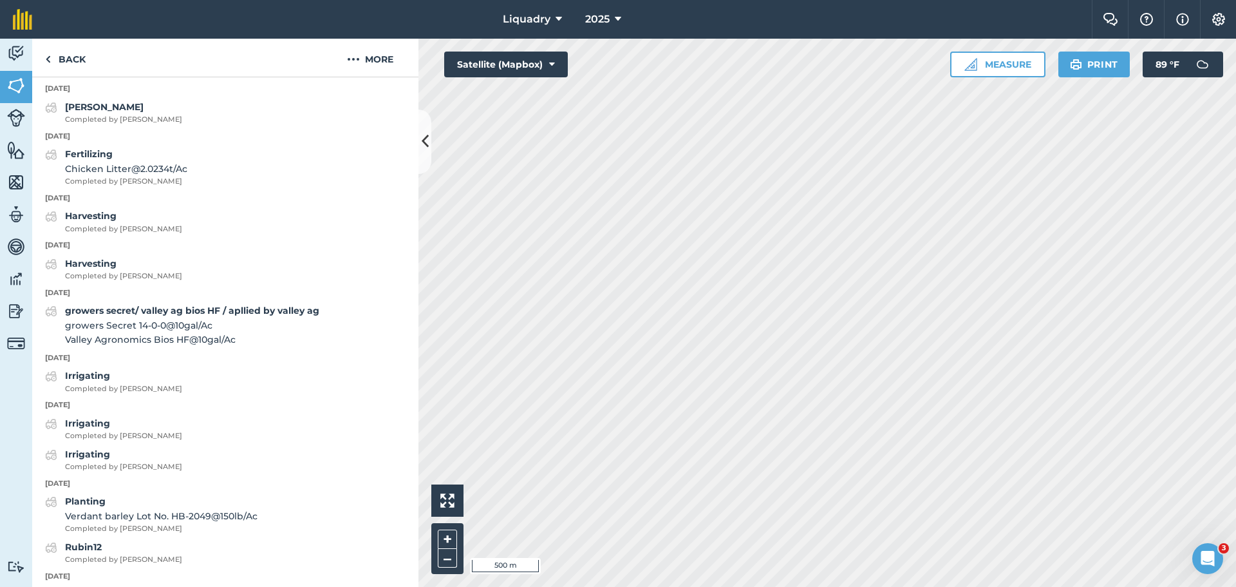  What do you see at coordinates (353, 59) in the screenshot?
I see `img: svg+xml;base64,PHN2ZyB4bWxucz0iaHR0cDovL3d3dy53My5vcmcvMjAwMC9zdmciIHdpZHRoPSIyMCIgaGVpZ2h0PSIyNC...` at bounding box center [353, 59].